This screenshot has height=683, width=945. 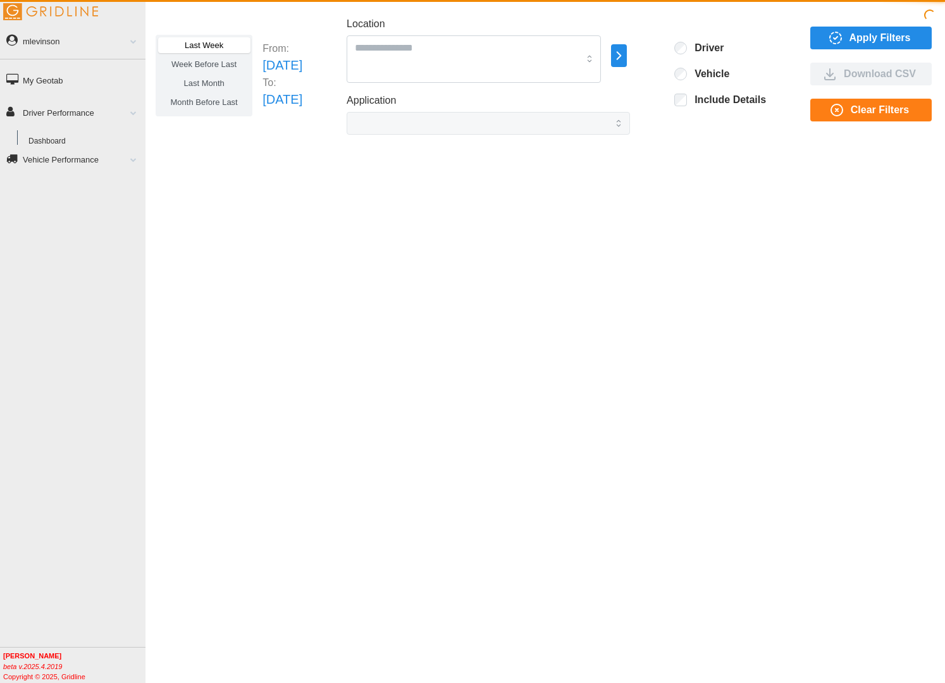 I want to click on button: Clear Filters, so click(x=871, y=110).